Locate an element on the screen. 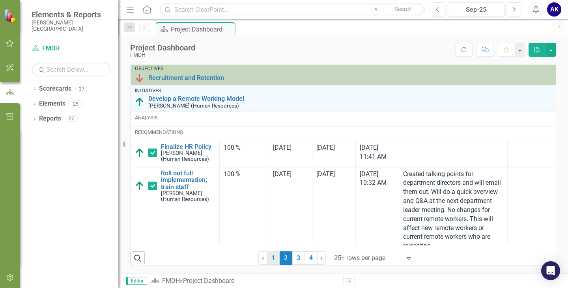  a: 1 is located at coordinates (273, 258).